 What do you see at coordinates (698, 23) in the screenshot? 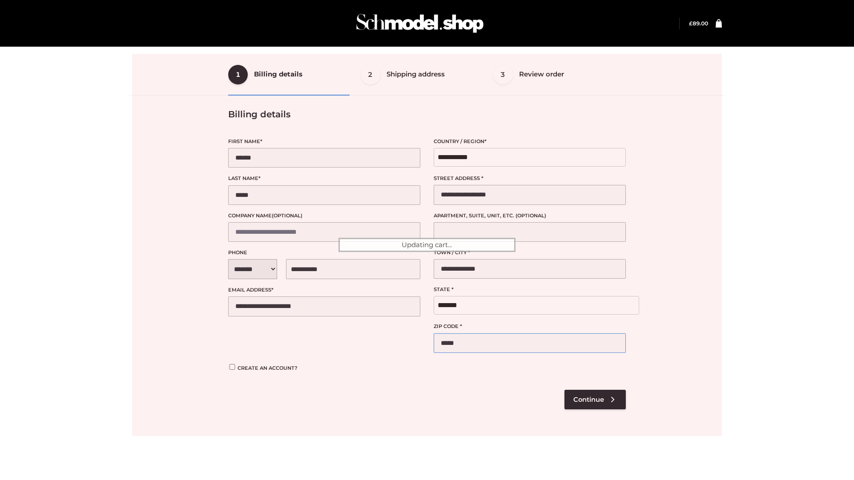
I see `bdi: 89.00` at bounding box center [698, 23].